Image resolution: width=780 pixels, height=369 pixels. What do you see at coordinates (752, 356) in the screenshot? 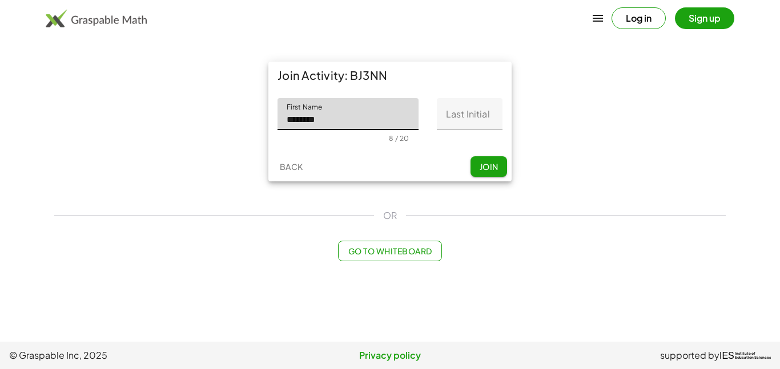
I see `span: Institute of Education Sciences` at bounding box center [752, 356].